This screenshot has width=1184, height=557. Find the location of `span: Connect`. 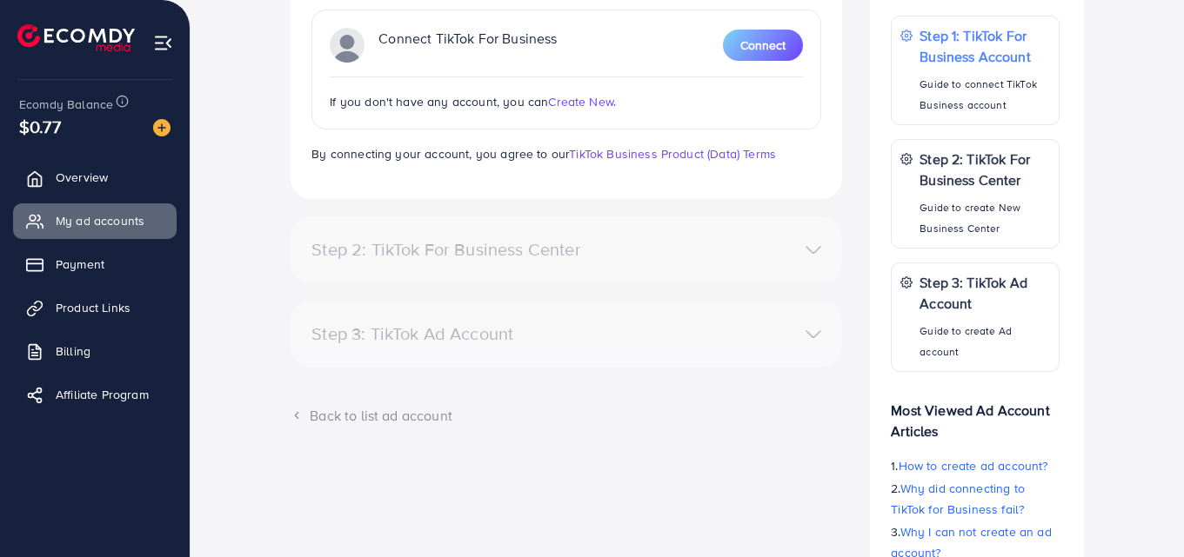

span: Connect is located at coordinates (763, 45).